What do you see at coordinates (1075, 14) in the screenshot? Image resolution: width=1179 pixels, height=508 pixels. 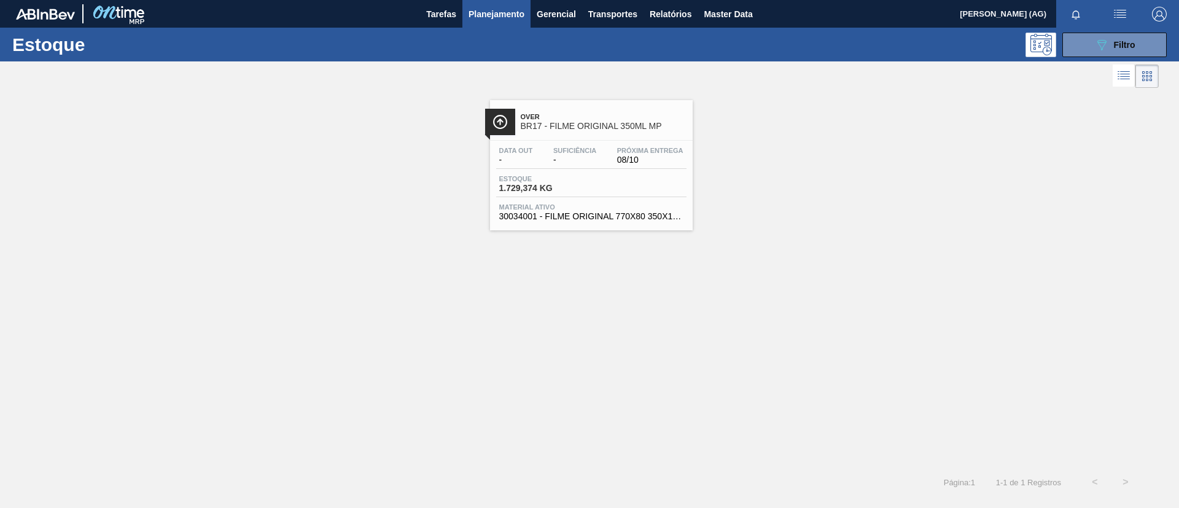 I see `button: Notificações` at bounding box center [1075, 14].